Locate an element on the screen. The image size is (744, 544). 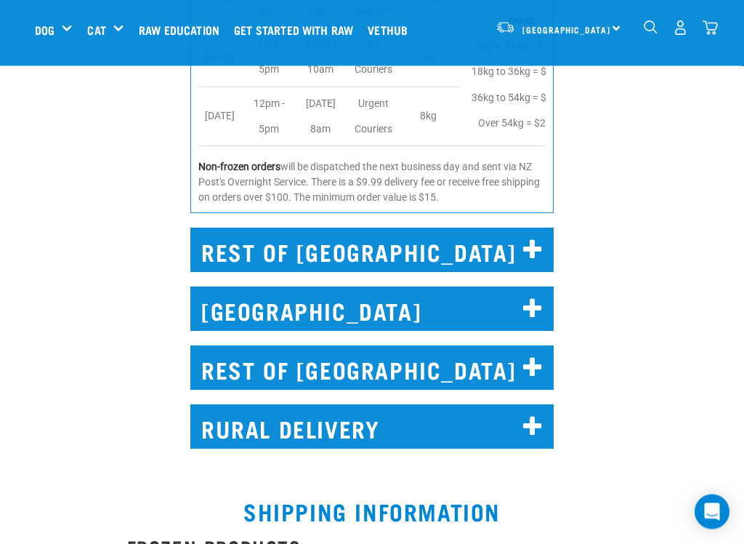
p: will be dispatched the next business day and sent via NZ Post's Overnight Service. There is a $9.... is located at coordinates (372, 182).